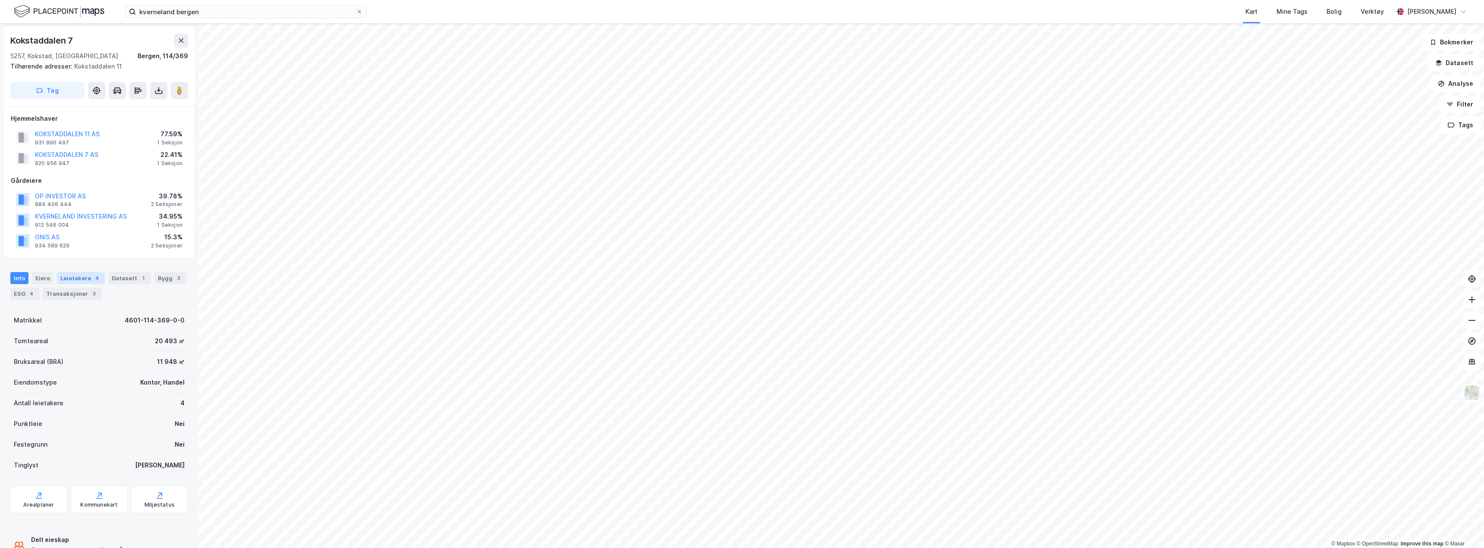 This screenshot has height=548, width=1484. Describe the element at coordinates (88, 540) in the screenshot. I see `div: Delt eieskap` at that location.